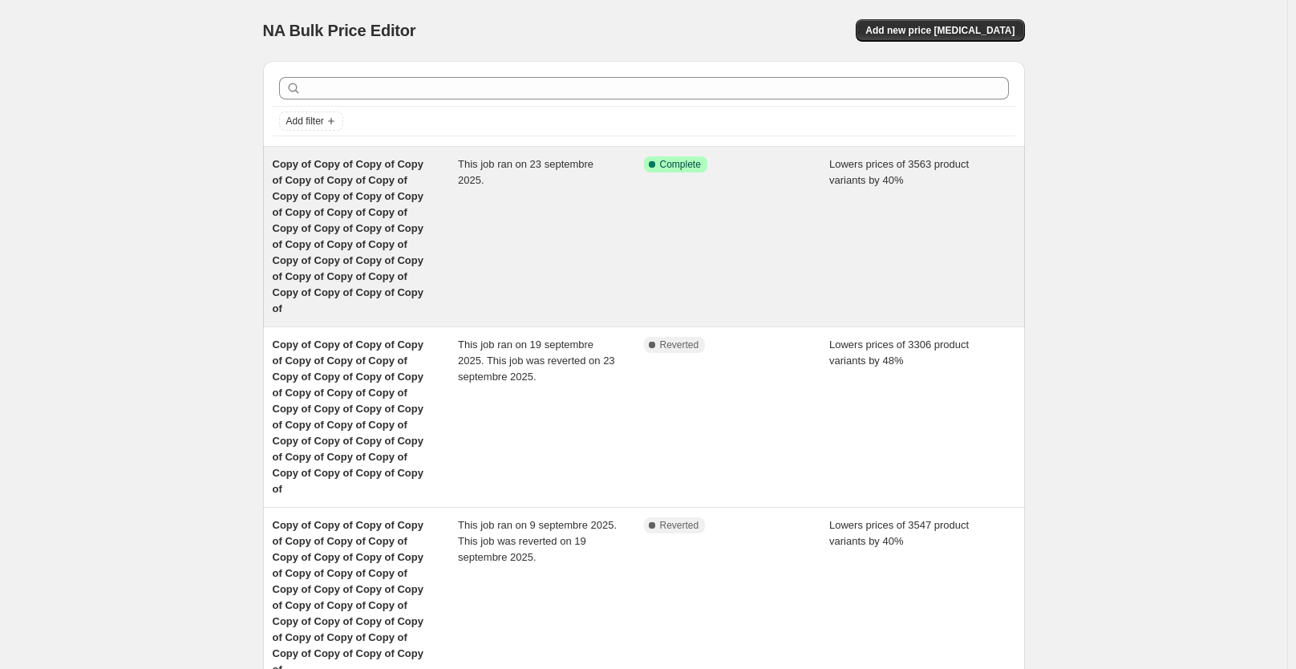  Describe the element at coordinates (311, 121) in the screenshot. I see `button: Add filter` at that location.